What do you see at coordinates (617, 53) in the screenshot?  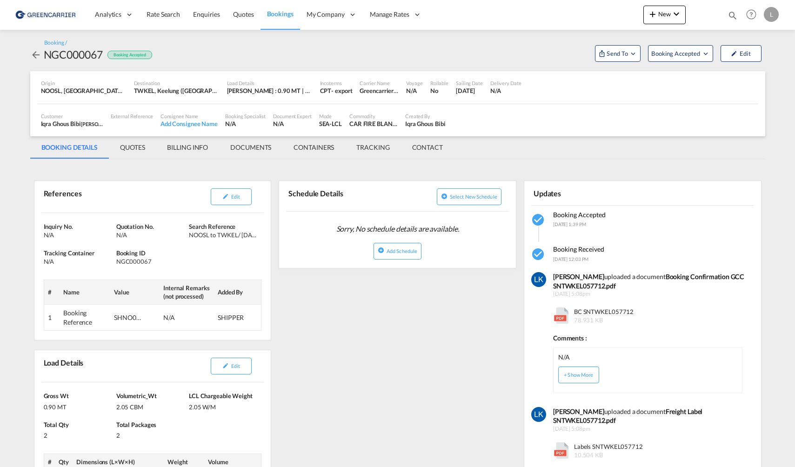 I see `span: Send To` at bounding box center [617, 53].